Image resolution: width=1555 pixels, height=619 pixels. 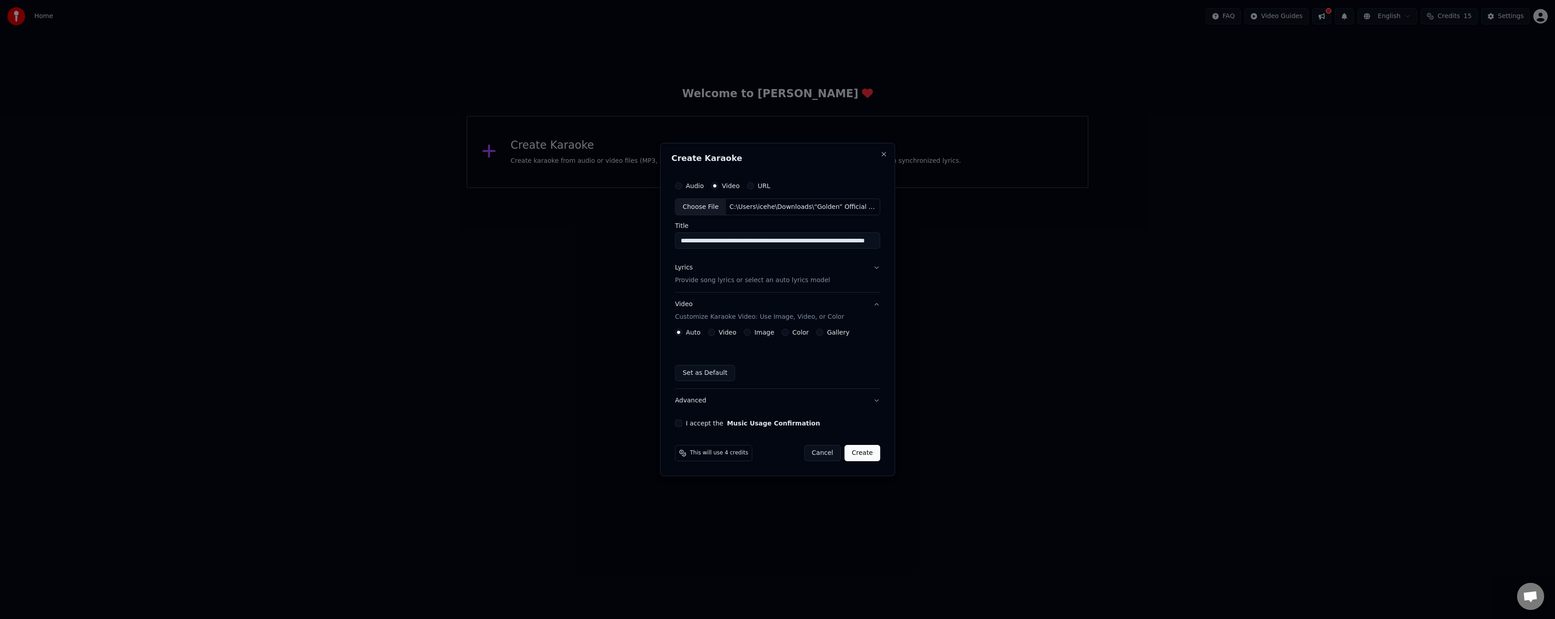 I want to click on label: Title, so click(x=778, y=226).